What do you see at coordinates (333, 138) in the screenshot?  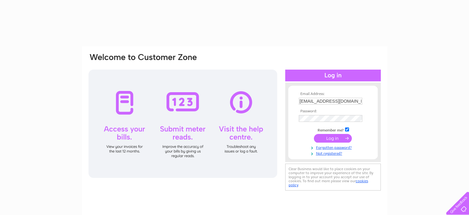 I see `input: Submit` at bounding box center [333, 138].